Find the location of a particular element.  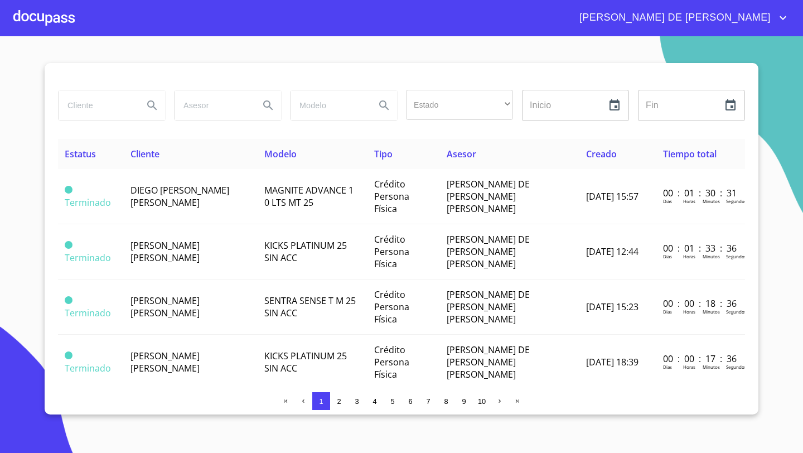

p: 00 : 01 : 30 : 31 is located at coordinates (701, 193).